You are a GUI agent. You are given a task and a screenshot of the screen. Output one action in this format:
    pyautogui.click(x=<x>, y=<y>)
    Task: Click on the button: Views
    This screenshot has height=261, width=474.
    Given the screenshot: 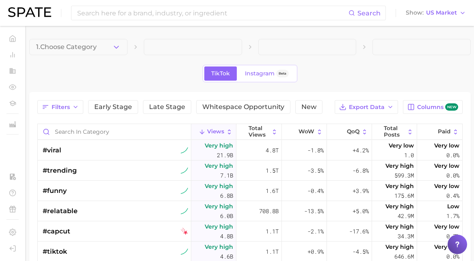 What is the action you would take?
    pyautogui.click(x=213, y=132)
    